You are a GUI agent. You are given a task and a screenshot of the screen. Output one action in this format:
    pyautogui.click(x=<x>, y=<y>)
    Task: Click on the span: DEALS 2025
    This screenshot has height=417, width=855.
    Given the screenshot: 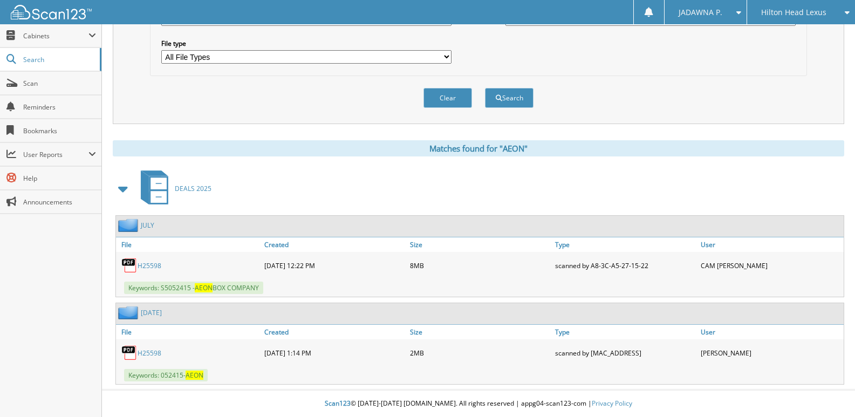 What is the action you would take?
    pyautogui.click(x=193, y=188)
    